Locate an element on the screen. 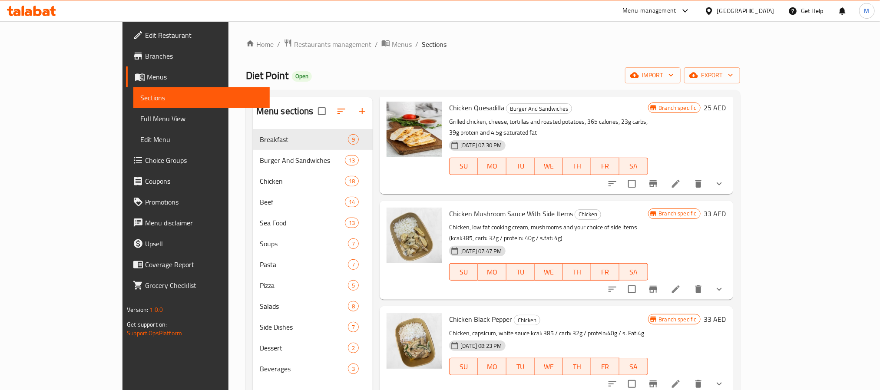 Image resolution: width=880 pixels, height=390 pixels. span: Pizza is located at coordinates (304, 285).